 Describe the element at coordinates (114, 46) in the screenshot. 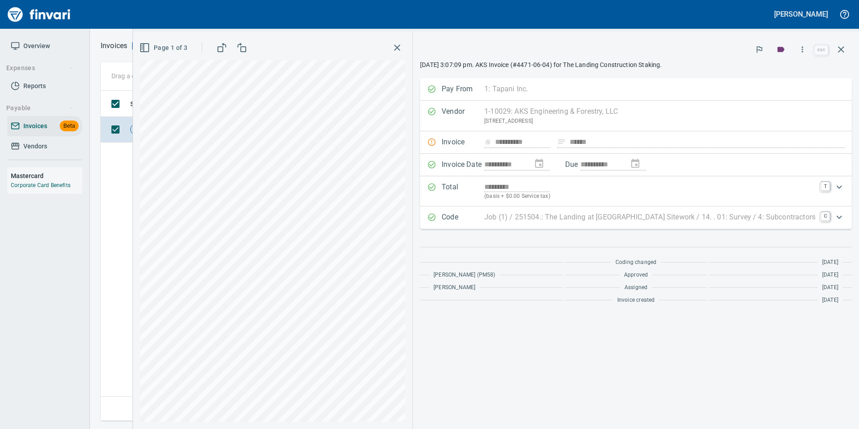

I see `p: Invoices` at that location.